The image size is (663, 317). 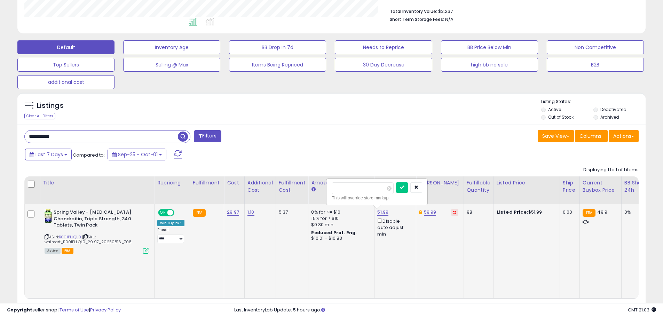 What do you see at coordinates (445, 310) in the screenshot?
I see `div: Last InventoryLab Update: 5 hours ago.` at bounding box center [445, 310].